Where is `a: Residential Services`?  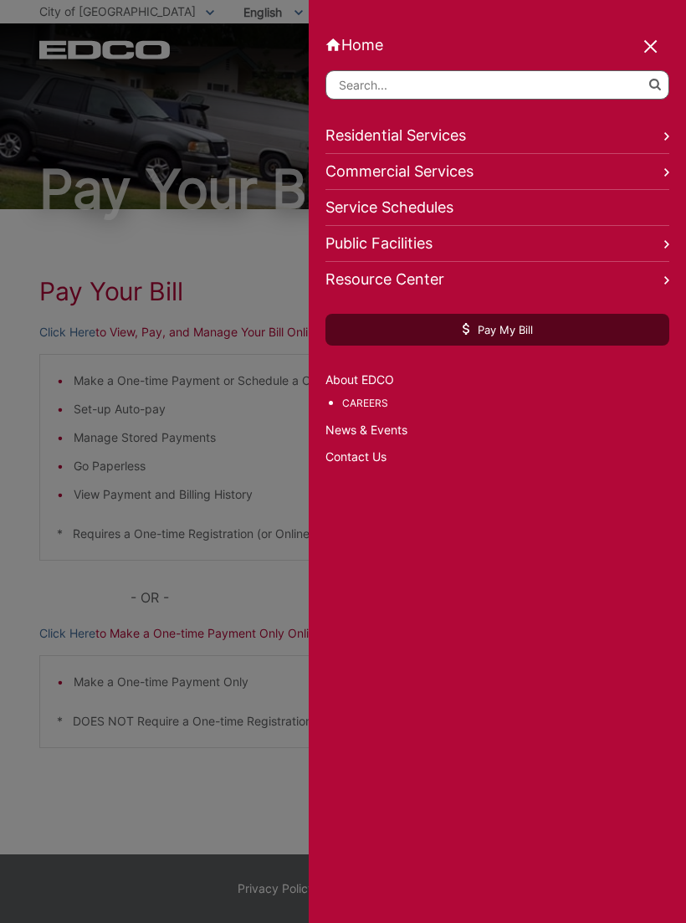
a: Residential Services is located at coordinates (497, 135).